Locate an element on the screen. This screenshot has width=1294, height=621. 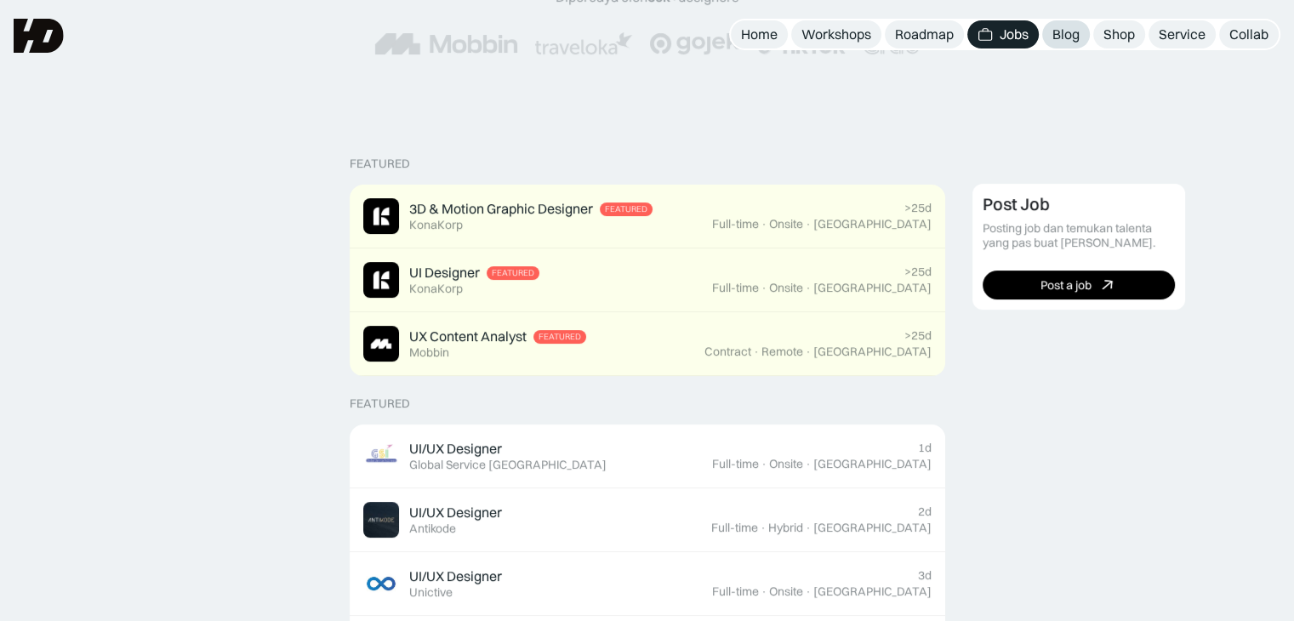
div: Jobs is located at coordinates (1014, 34).